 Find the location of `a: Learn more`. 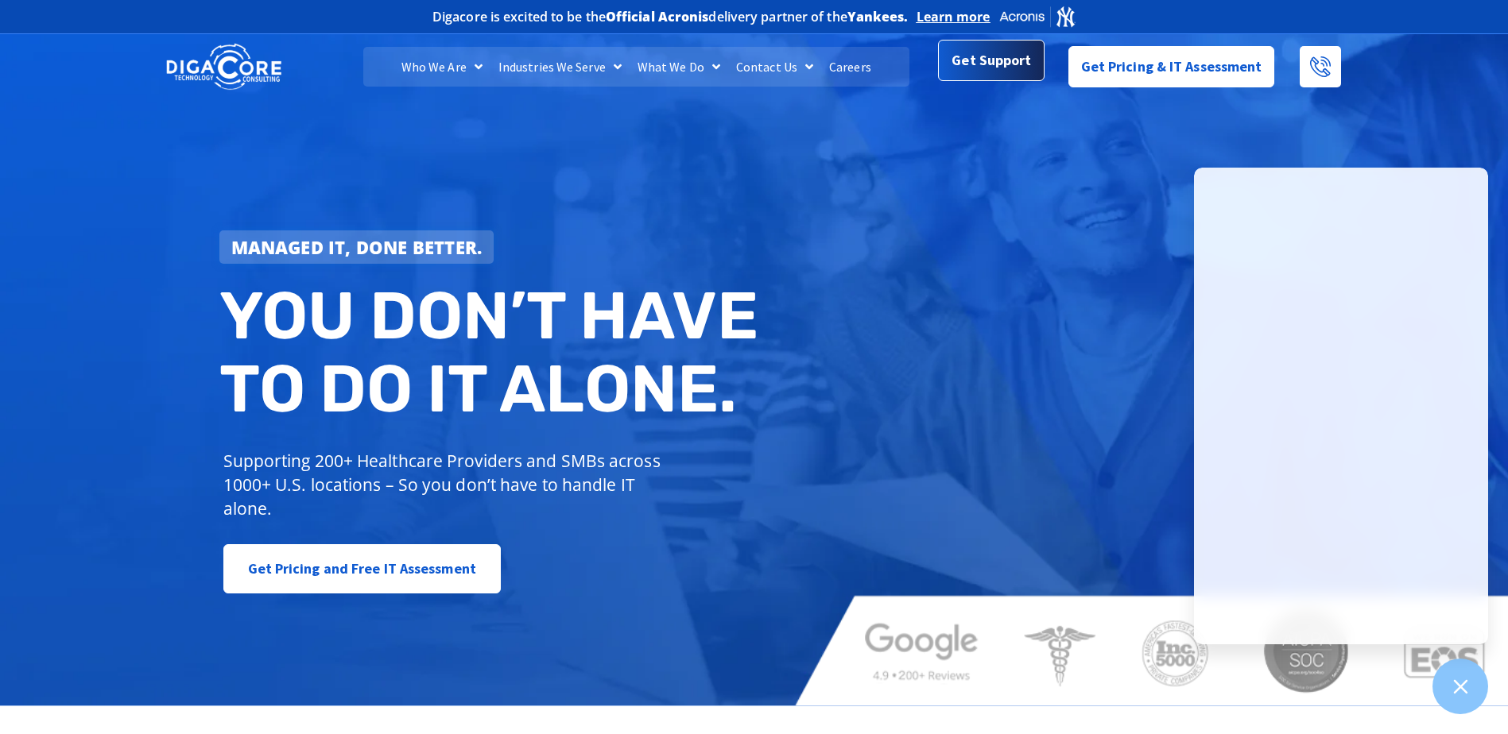

a: Learn more is located at coordinates (953, 17).